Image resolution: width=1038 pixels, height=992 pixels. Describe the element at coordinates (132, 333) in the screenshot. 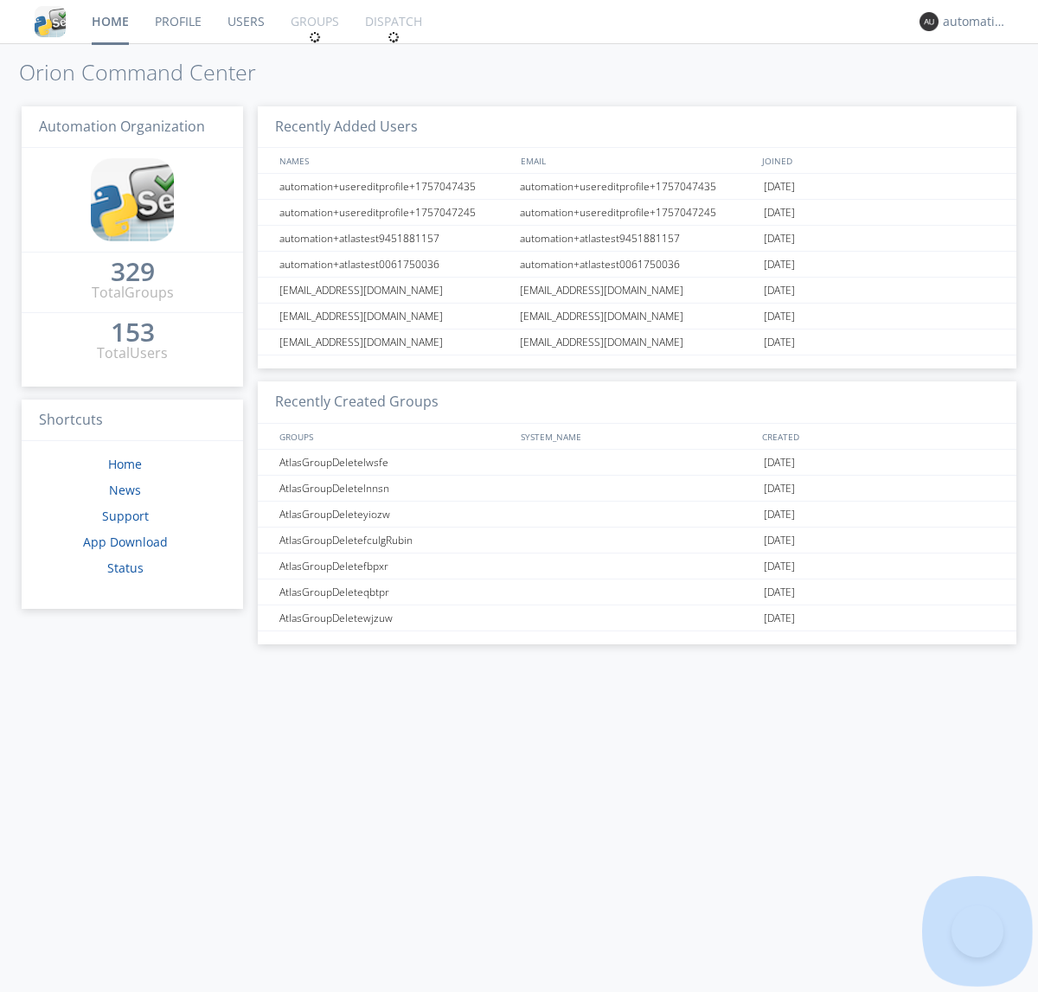

I see `a: 153` at that location.